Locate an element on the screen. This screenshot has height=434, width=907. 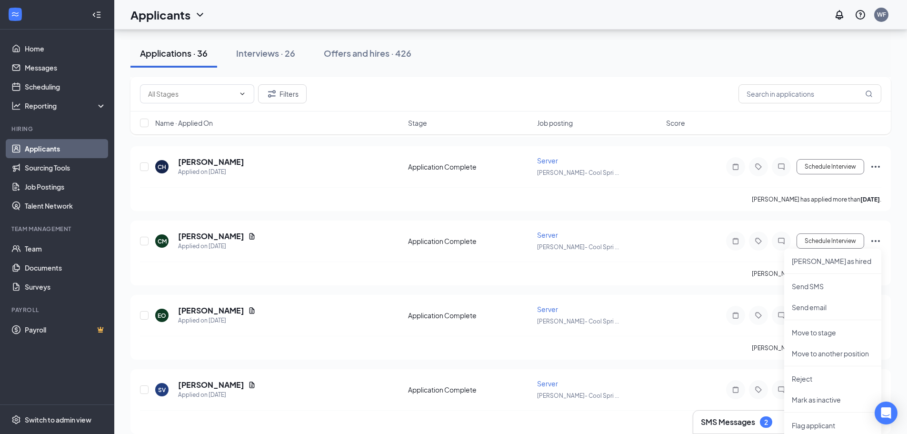
svg: Settings is located at coordinates (16, 419).